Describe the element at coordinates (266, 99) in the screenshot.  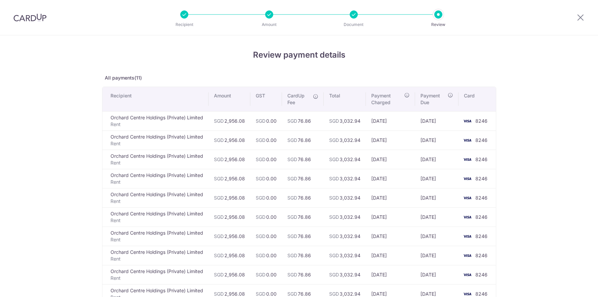
I see `th: GST` at that location.